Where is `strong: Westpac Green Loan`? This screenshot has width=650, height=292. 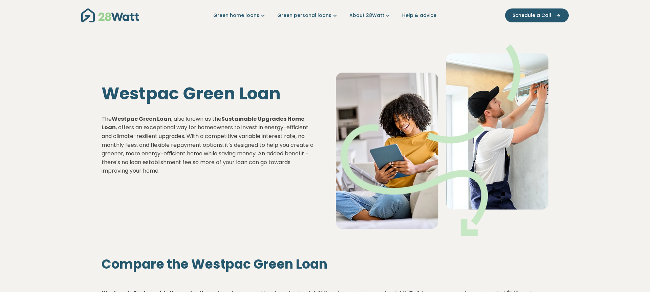
strong: Westpac Green Loan is located at coordinates (142, 119).